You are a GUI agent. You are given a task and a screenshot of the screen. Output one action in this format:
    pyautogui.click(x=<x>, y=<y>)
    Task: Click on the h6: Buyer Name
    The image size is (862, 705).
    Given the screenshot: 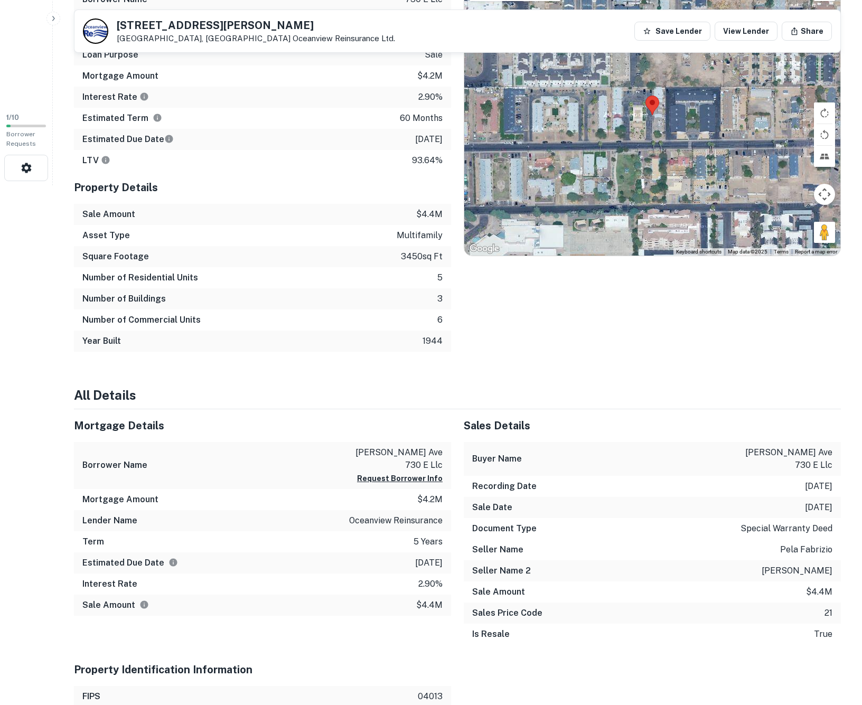 What is the action you would take?
    pyautogui.click(x=497, y=459)
    